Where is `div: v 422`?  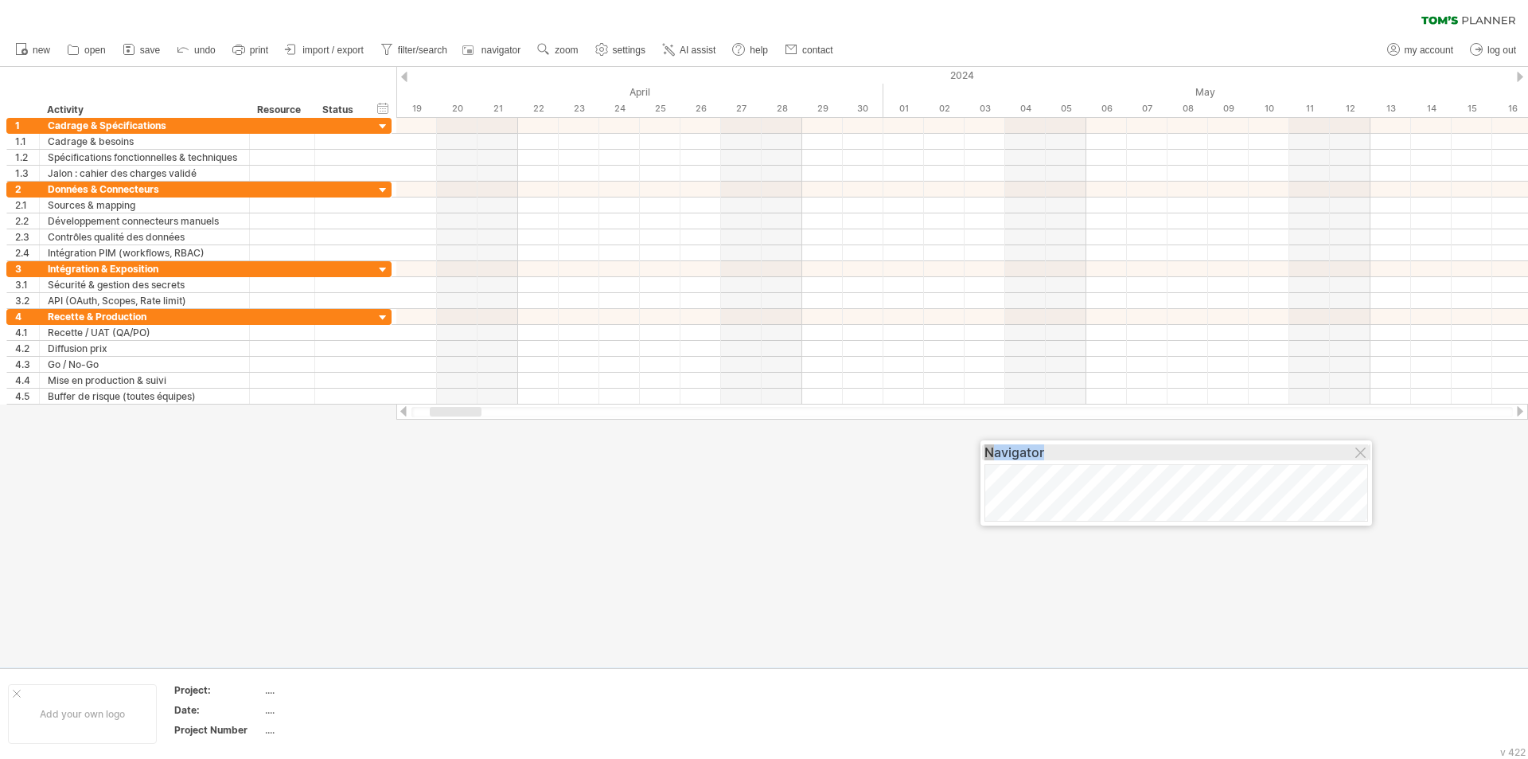 div: v 422 is located at coordinates (1513, 752).